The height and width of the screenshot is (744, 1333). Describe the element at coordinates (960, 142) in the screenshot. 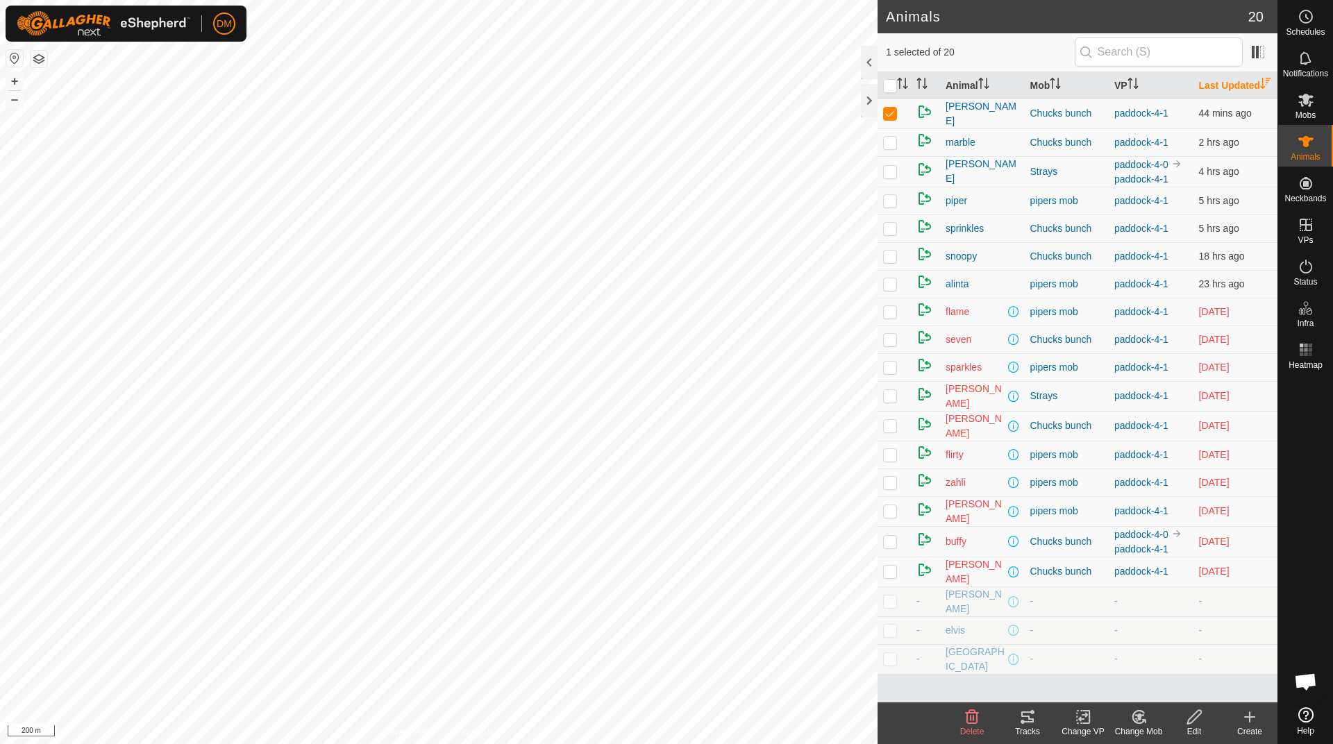

I see `span: marble` at that location.